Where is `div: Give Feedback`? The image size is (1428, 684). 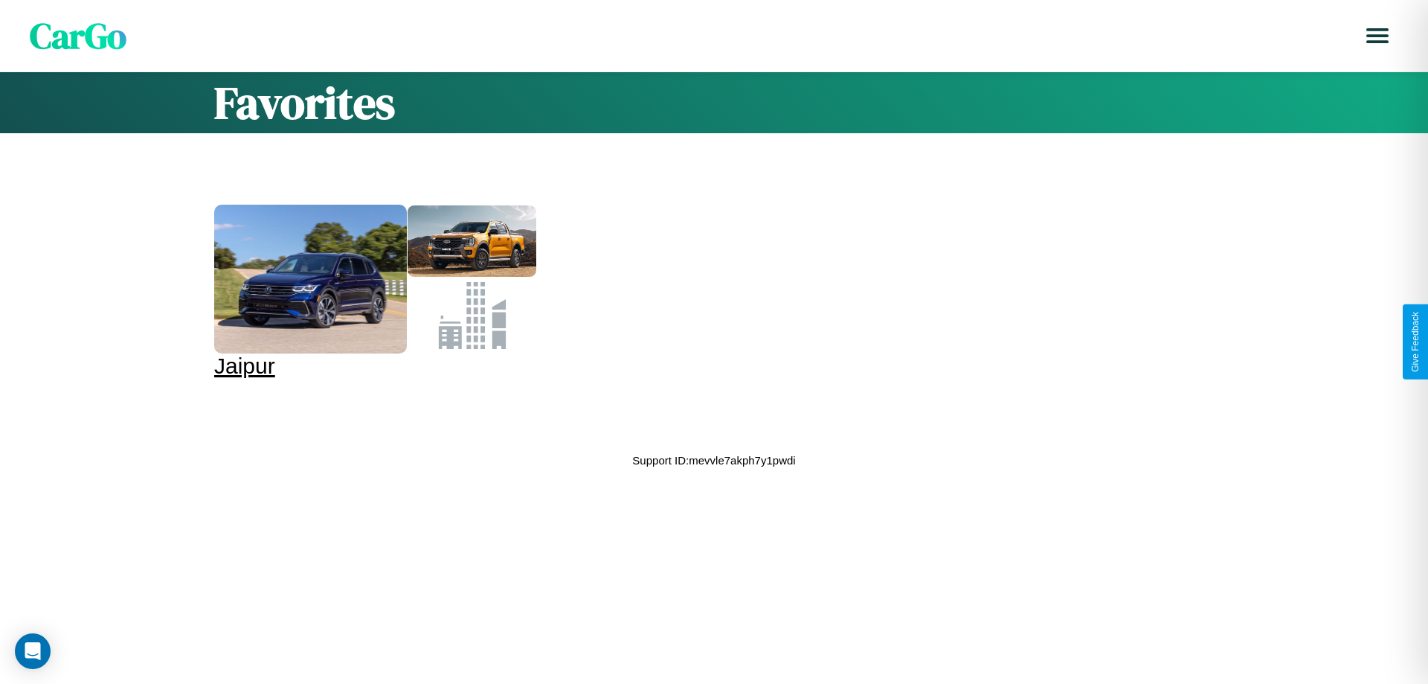
div: Give Feedback is located at coordinates (1416, 341).